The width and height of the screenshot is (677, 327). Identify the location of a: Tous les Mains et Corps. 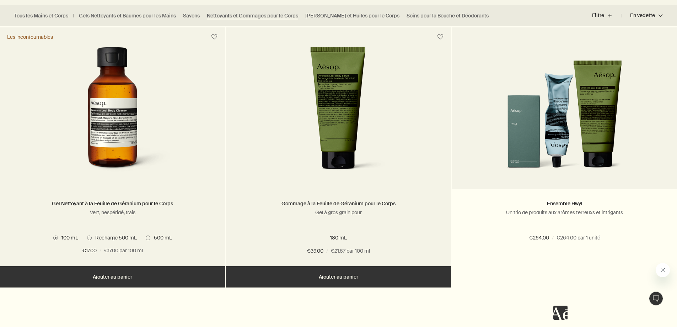
(41, 16).